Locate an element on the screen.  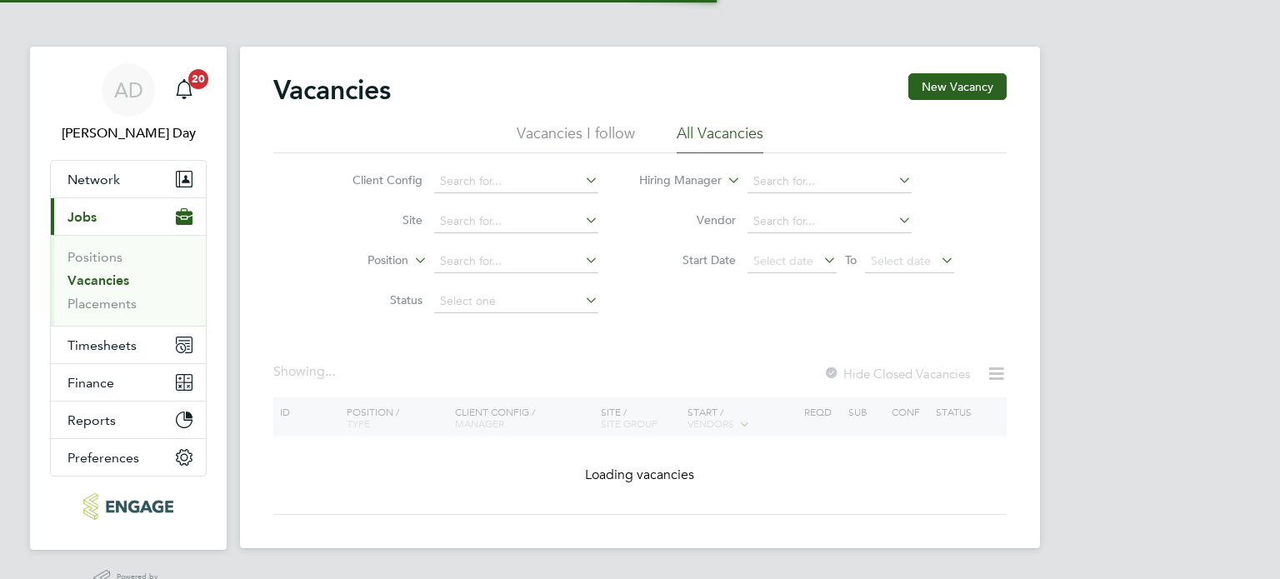
a: Positions is located at coordinates (95, 257).